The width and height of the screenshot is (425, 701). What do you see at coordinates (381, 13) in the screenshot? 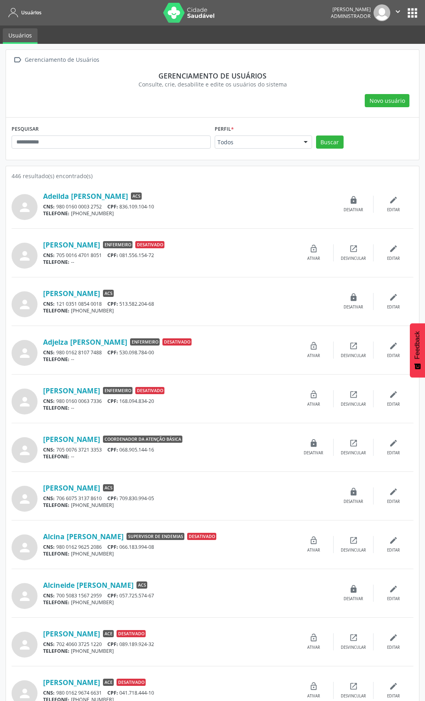
I see `img: img` at bounding box center [381, 13].